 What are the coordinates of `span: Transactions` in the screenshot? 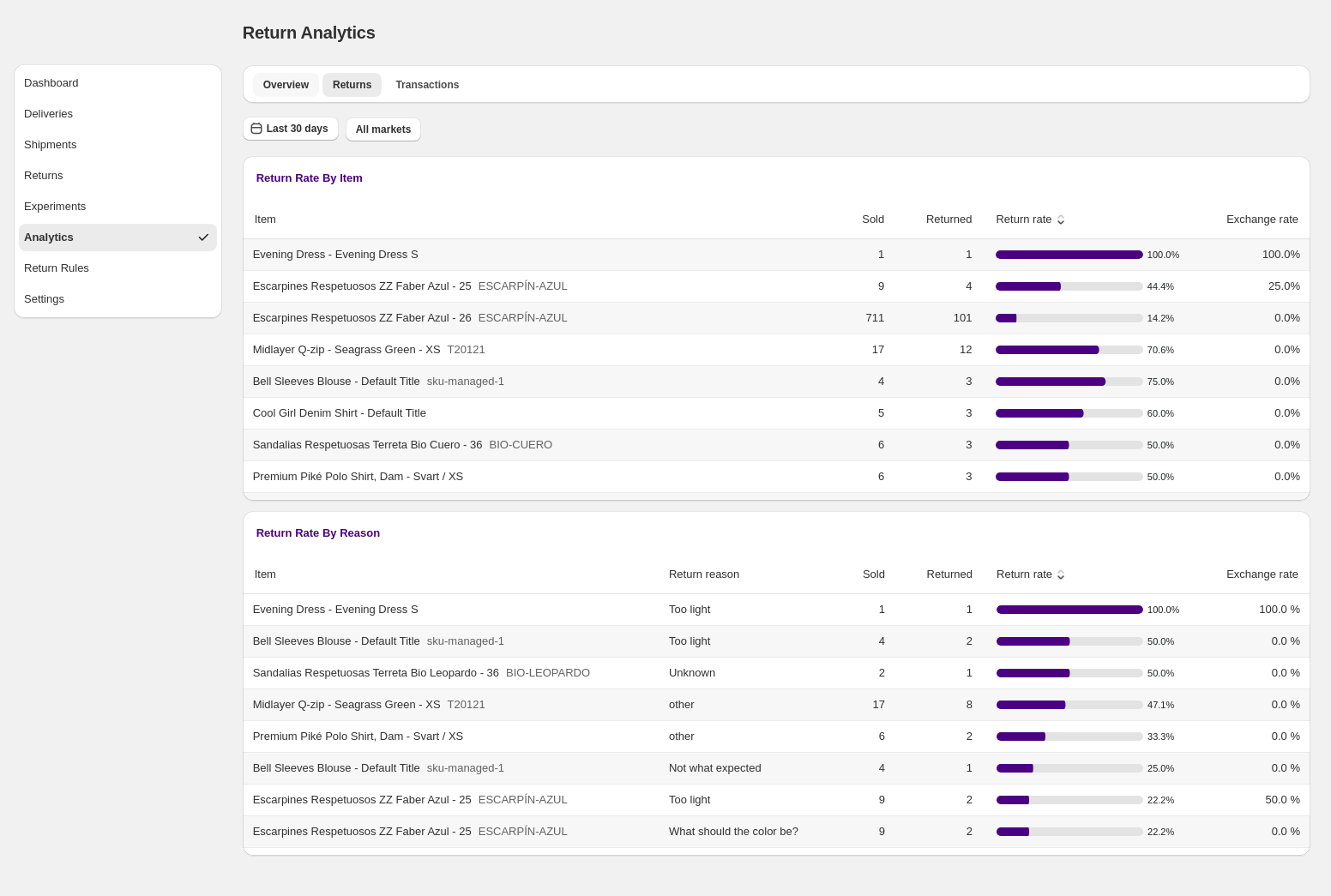 It's located at (427, 85).